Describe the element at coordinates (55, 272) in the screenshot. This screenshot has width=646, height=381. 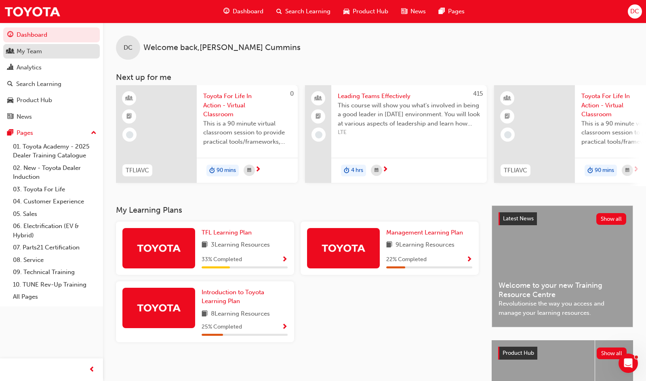
I see `a: 09. Technical Training` at that location.